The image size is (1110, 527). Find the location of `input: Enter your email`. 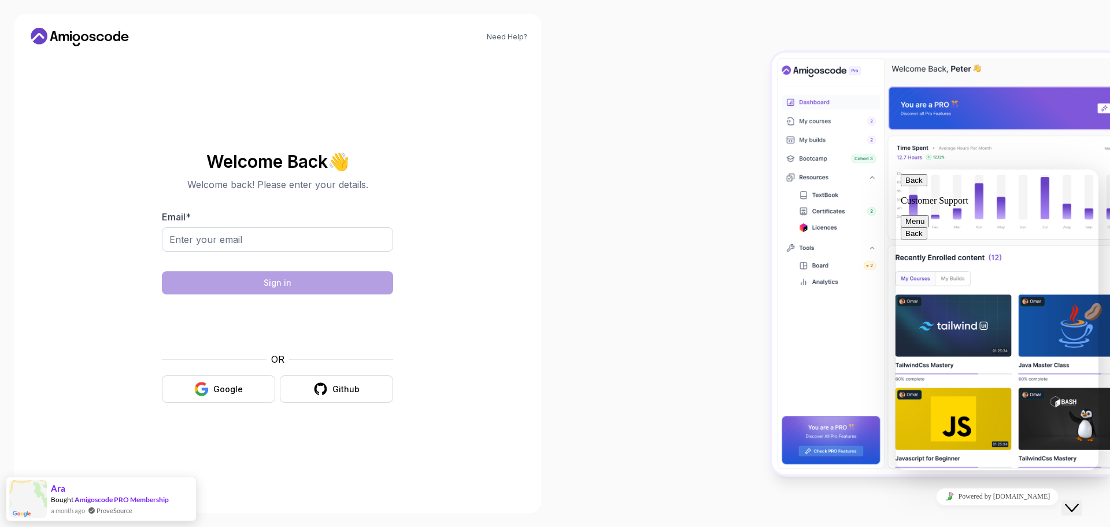

input: Enter your email is located at coordinates (278, 239).